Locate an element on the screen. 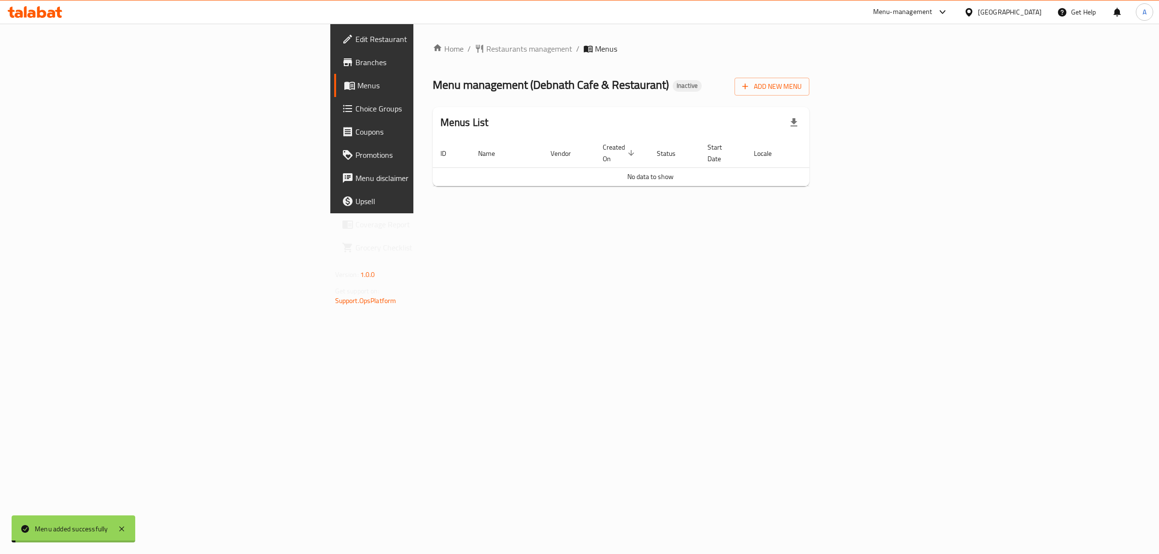 The height and width of the screenshot is (554, 1159). span: Restaurants management is located at coordinates (529, 49).